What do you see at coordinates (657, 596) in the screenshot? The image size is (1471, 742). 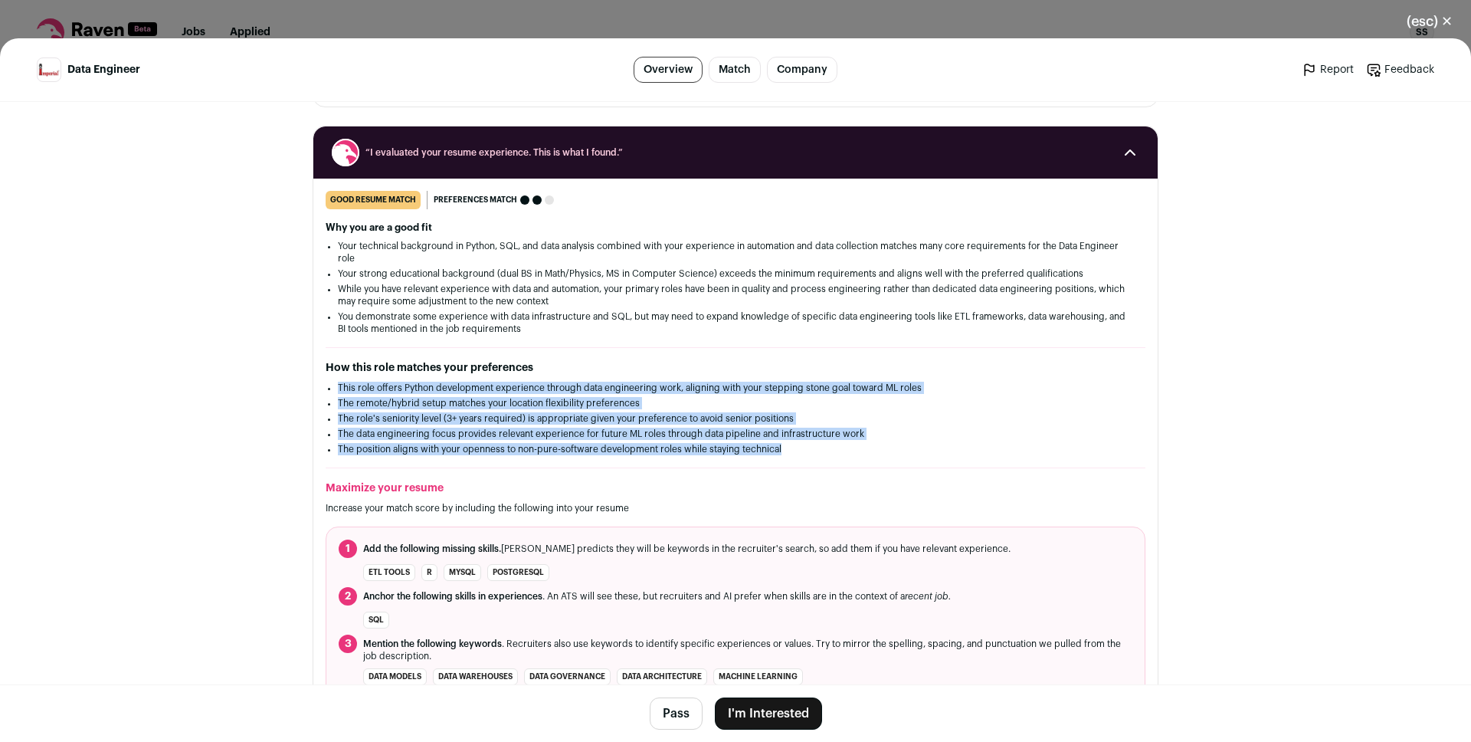 I see `span: . An ATS will see these, but recruiters and AI prefer when skills are in the context of a` at bounding box center [657, 596].